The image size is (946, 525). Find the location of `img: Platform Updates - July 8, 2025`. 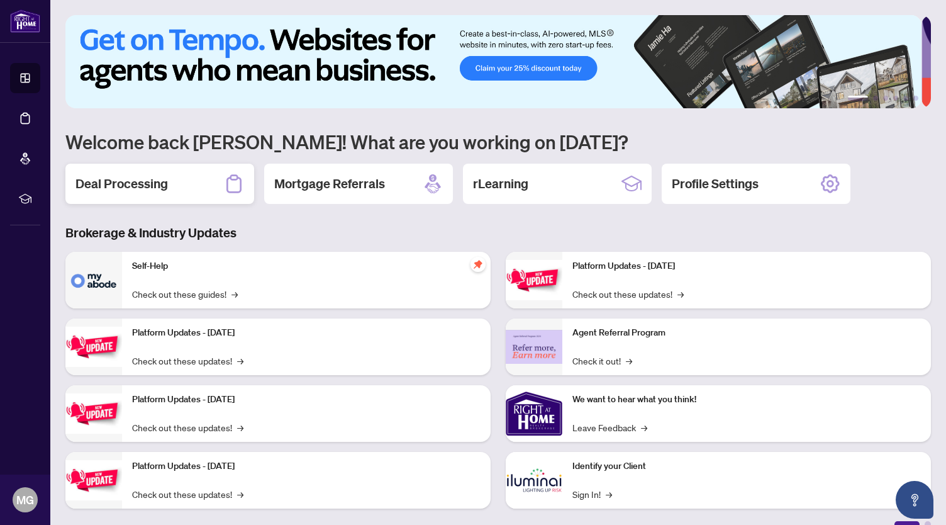

img: Platform Updates - July 8, 2025 is located at coordinates (94, 479).